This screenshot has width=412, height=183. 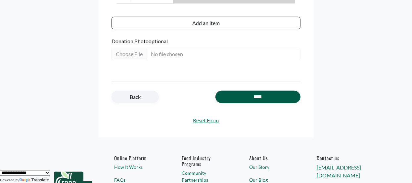 I want to click on label: Donation Photo, so click(x=206, y=41).